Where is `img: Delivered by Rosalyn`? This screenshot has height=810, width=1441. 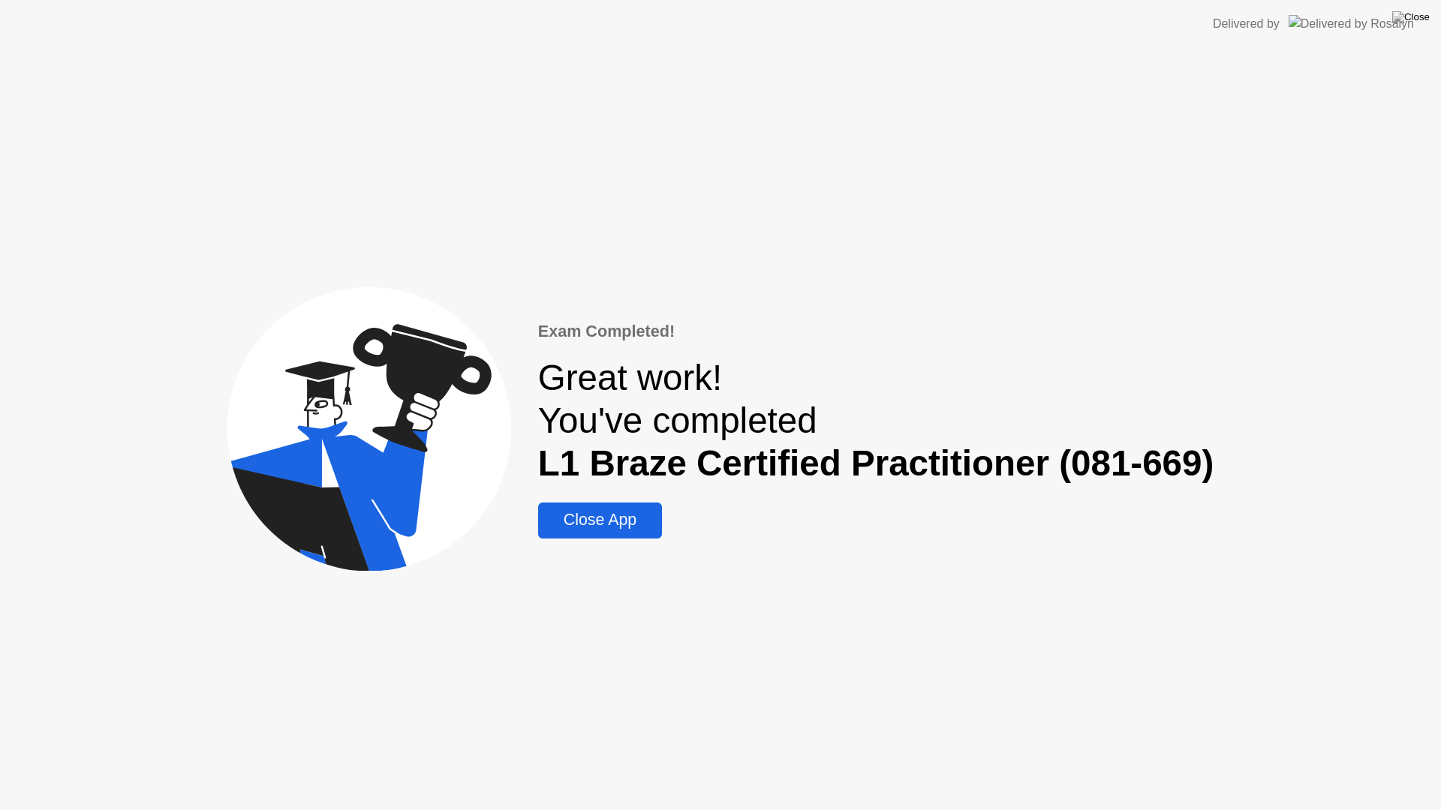
img: Delivered by Rosalyn is located at coordinates (1351, 23).